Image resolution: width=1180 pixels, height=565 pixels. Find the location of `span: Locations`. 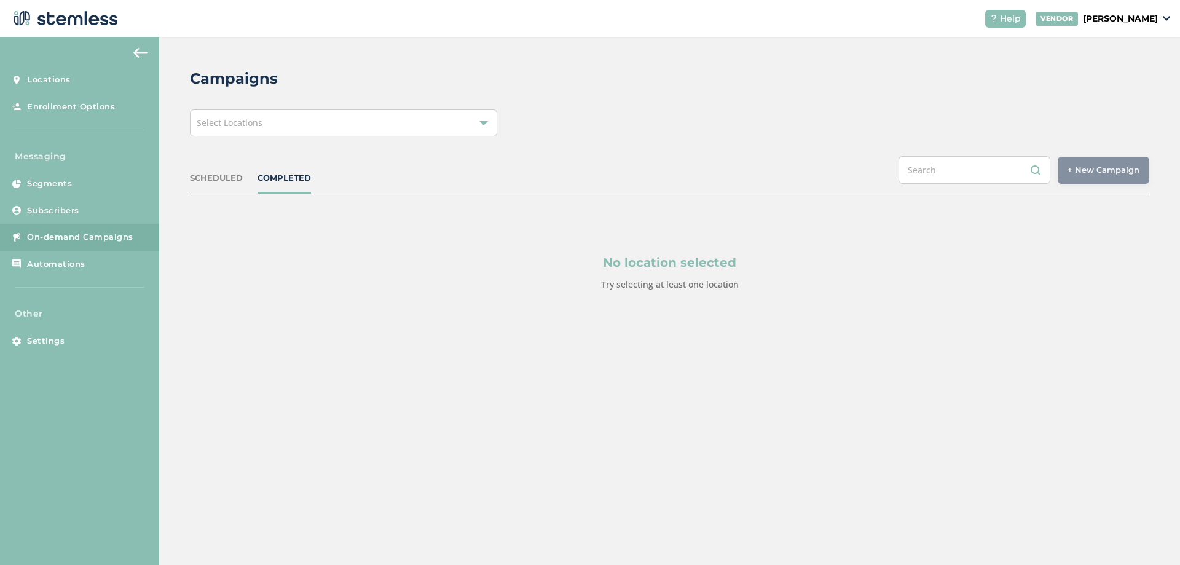

span: Locations is located at coordinates (49, 80).